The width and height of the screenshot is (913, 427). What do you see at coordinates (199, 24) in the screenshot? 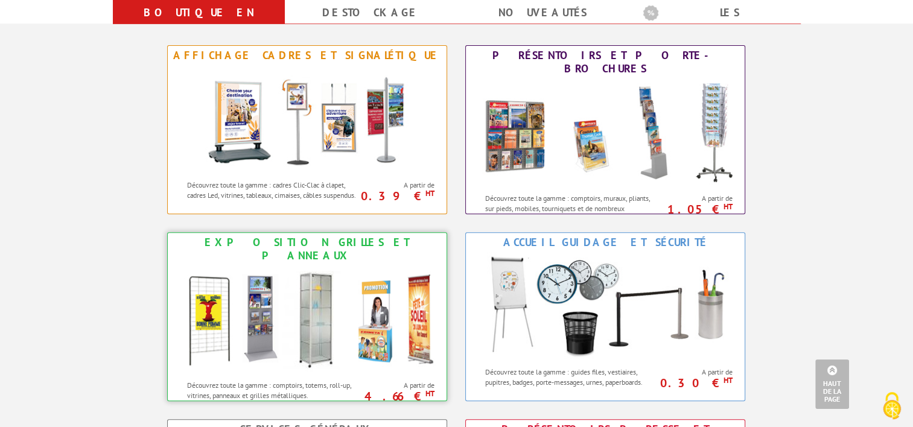
I see `a: Boutique en ligne` at bounding box center [199, 24].